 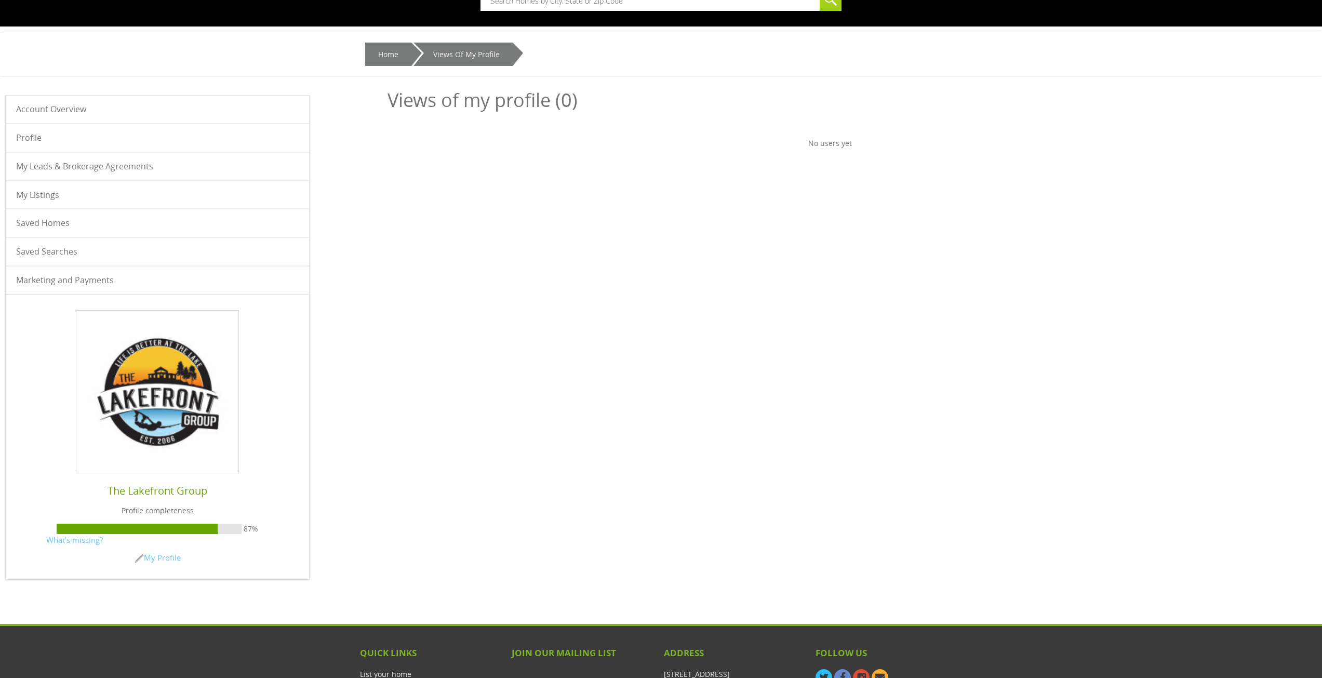 What do you see at coordinates (157, 109) in the screenshot?
I see `a: Account Overview` at bounding box center [157, 109].